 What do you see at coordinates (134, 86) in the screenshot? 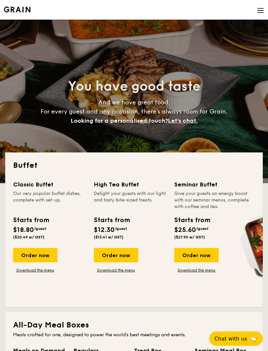
I see `span: You have good taste` at bounding box center [134, 86].